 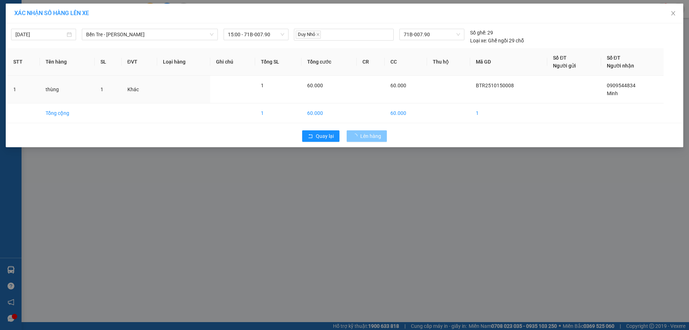 I want to click on span: 0909544834, so click(x=621, y=85).